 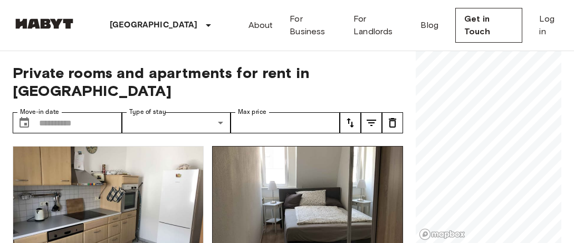 What do you see at coordinates (148, 112) in the screenshot?
I see `label: Type of stay` at bounding box center [148, 112].